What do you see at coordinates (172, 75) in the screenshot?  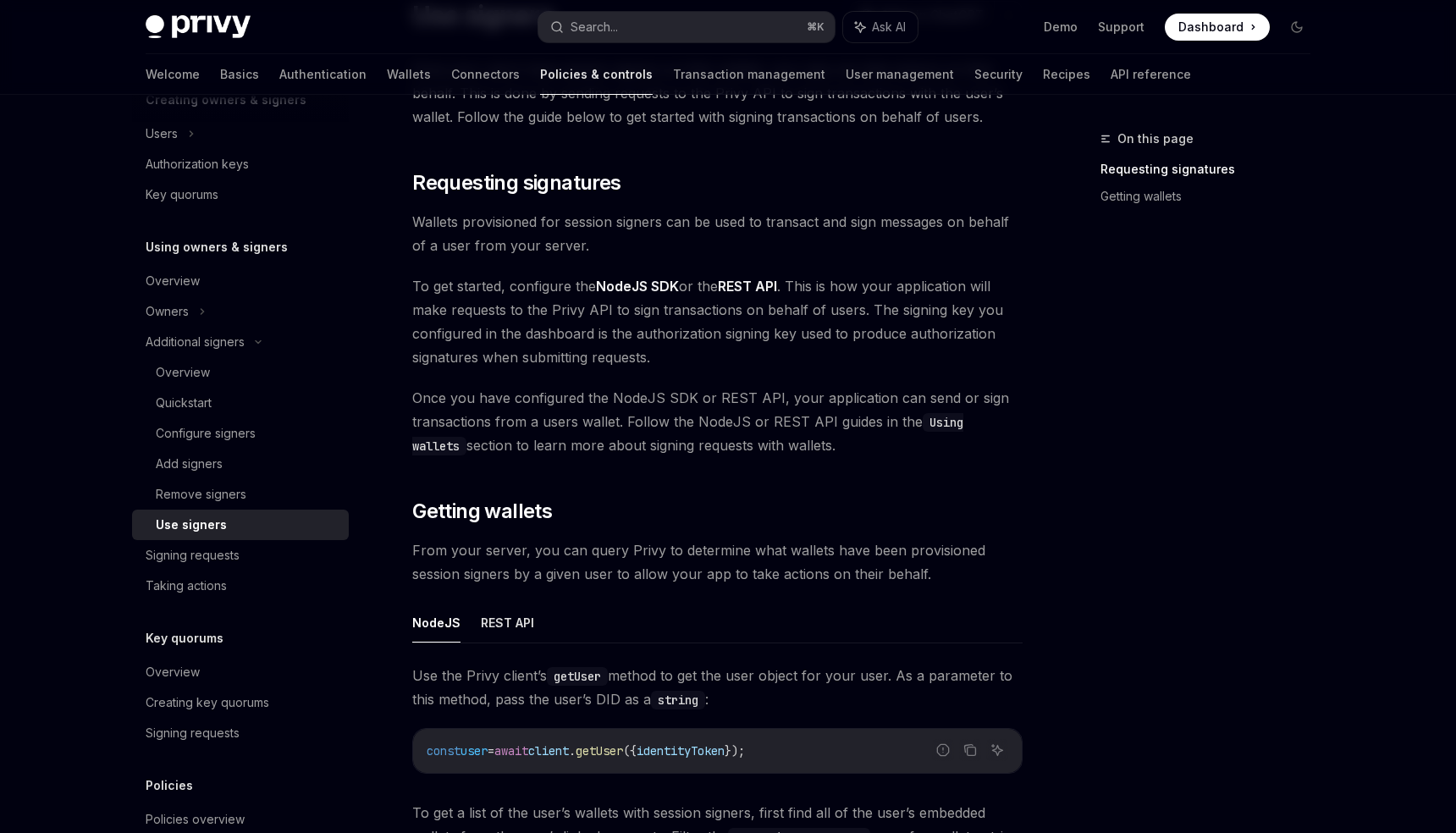 I see `a: Welcome` at bounding box center [172, 75].